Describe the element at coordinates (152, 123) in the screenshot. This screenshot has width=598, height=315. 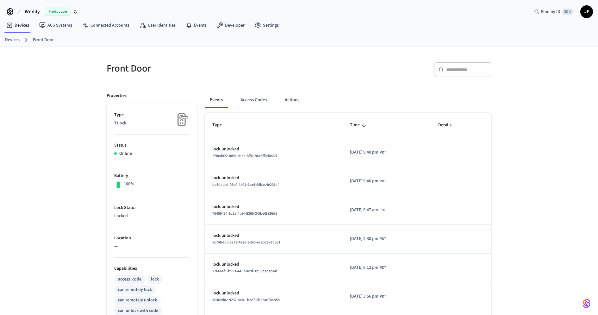
I see `p: Ttlock` at that location.